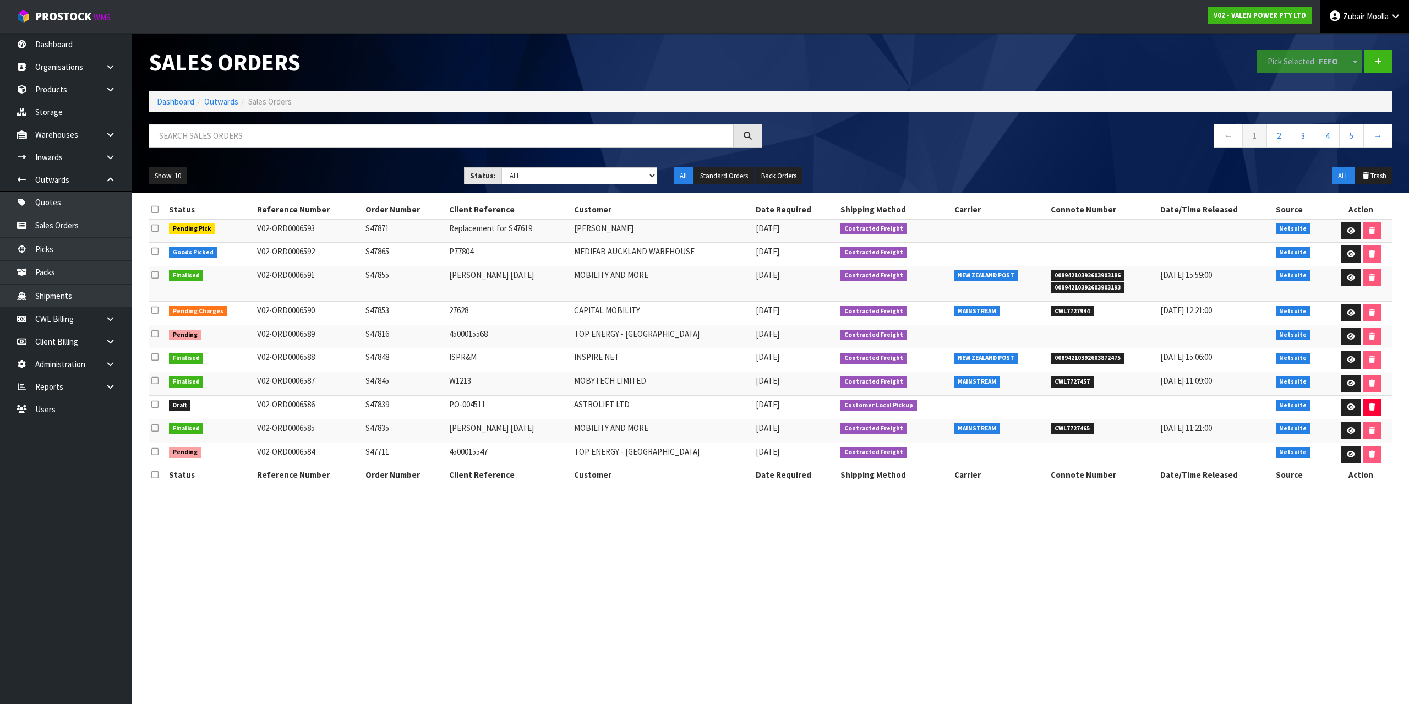  Describe the element at coordinates (1254, 135) in the screenshot. I see `a: 1` at that location.